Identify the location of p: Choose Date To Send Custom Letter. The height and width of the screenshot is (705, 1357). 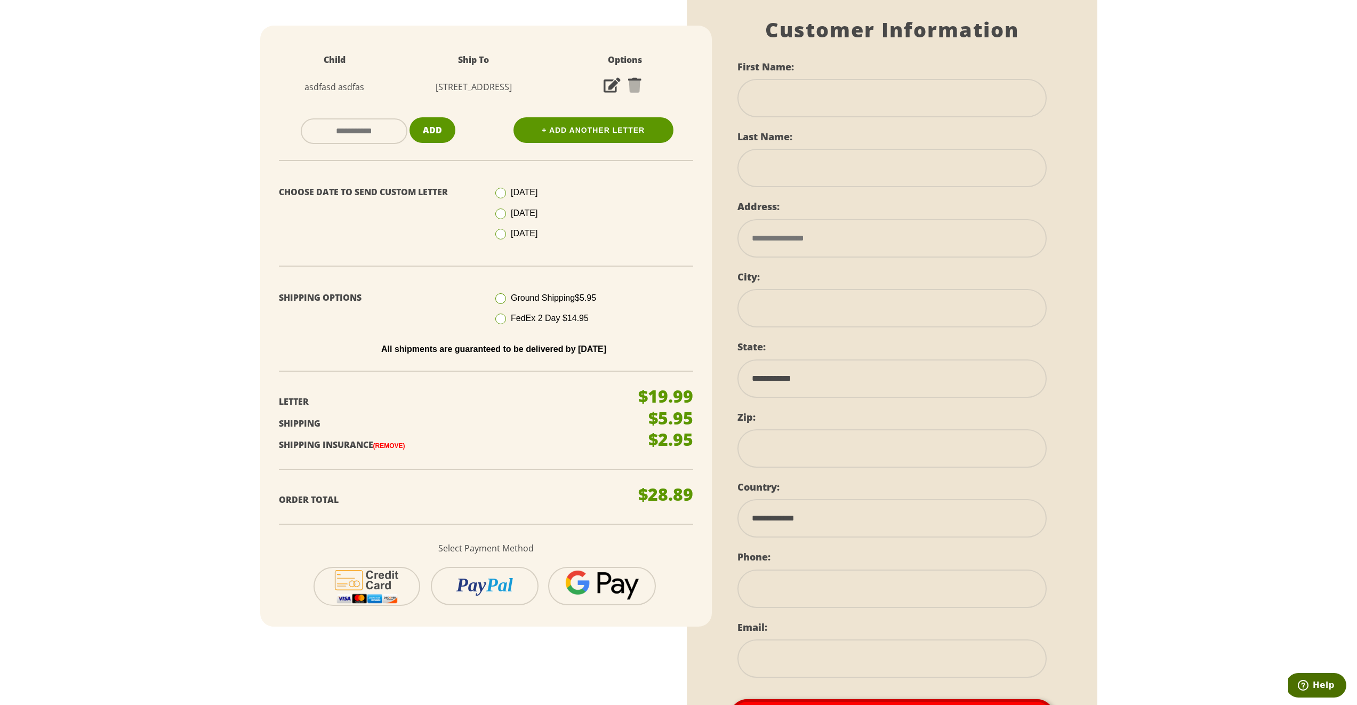
(378, 192).